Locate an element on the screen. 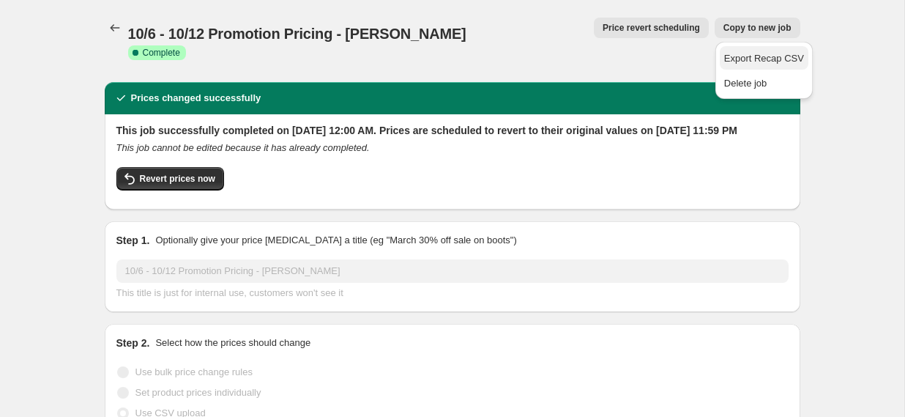 This screenshot has height=417, width=905. span: Set product prices individually is located at coordinates (198, 392).